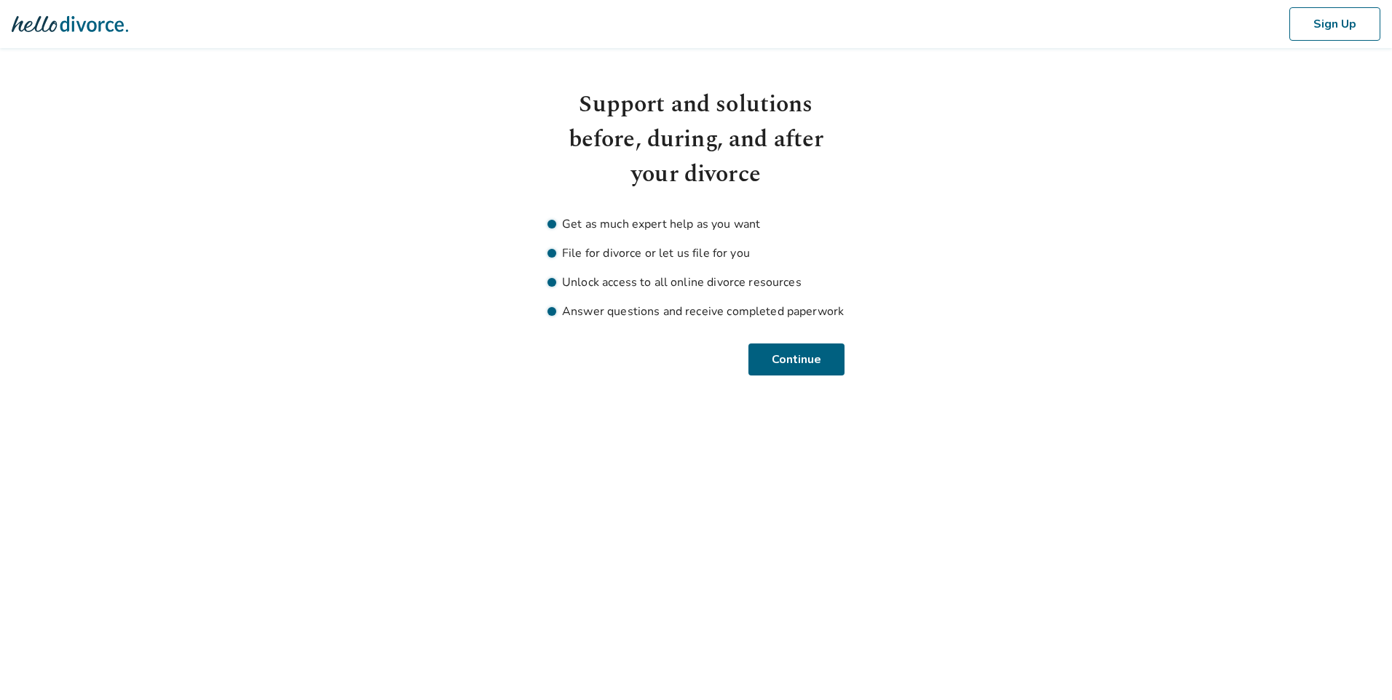 This screenshot has width=1392, height=700. Describe the element at coordinates (696, 253) in the screenshot. I see `li: File for divorce or let us file for you` at that location.